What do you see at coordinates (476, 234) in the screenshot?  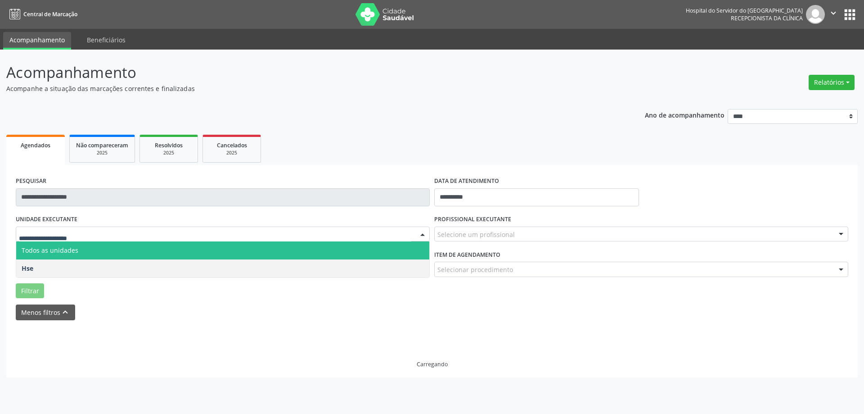 I see `span: Selecione um profissional` at bounding box center [476, 234].